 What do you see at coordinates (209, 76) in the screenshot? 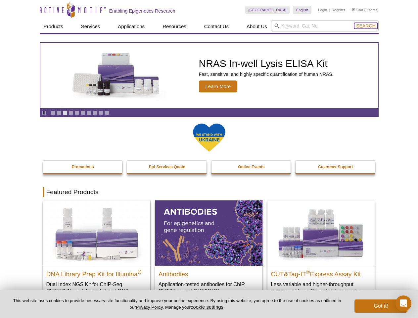
I see `a: NRAS In-well Lysis ELISA Kit NRAS In-well Lysis ELISA Kit Fast, sensitive, and highly specific qu...` at bounding box center [209, 76].